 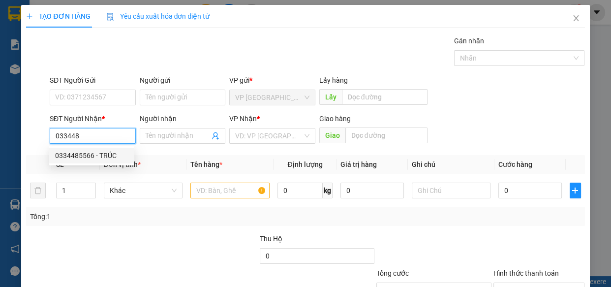 What do you see at coordinates (143, 190) in the screenshot?
I see `span: Khác` at bounding box center [143, 190].